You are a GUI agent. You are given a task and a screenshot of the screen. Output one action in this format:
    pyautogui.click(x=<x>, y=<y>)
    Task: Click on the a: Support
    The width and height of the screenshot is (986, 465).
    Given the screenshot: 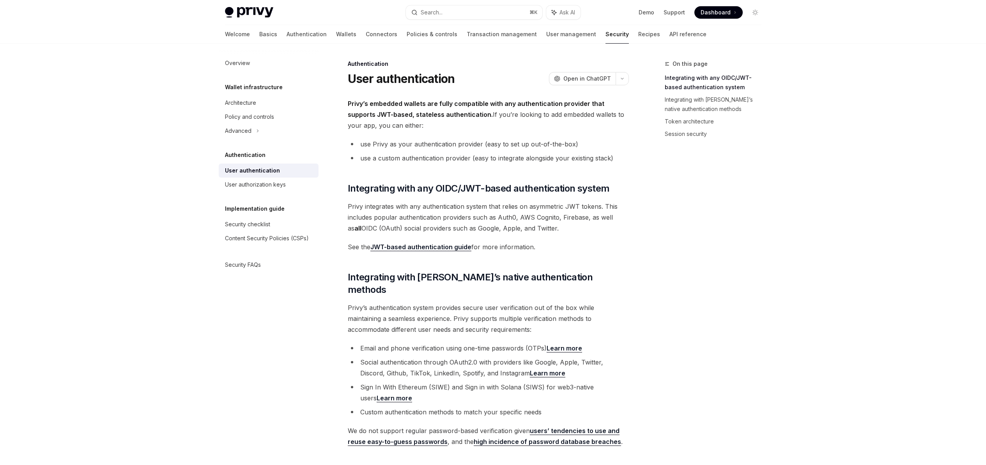 What is the action you would take?
    pyautogui.click(x=674, y=12)
    